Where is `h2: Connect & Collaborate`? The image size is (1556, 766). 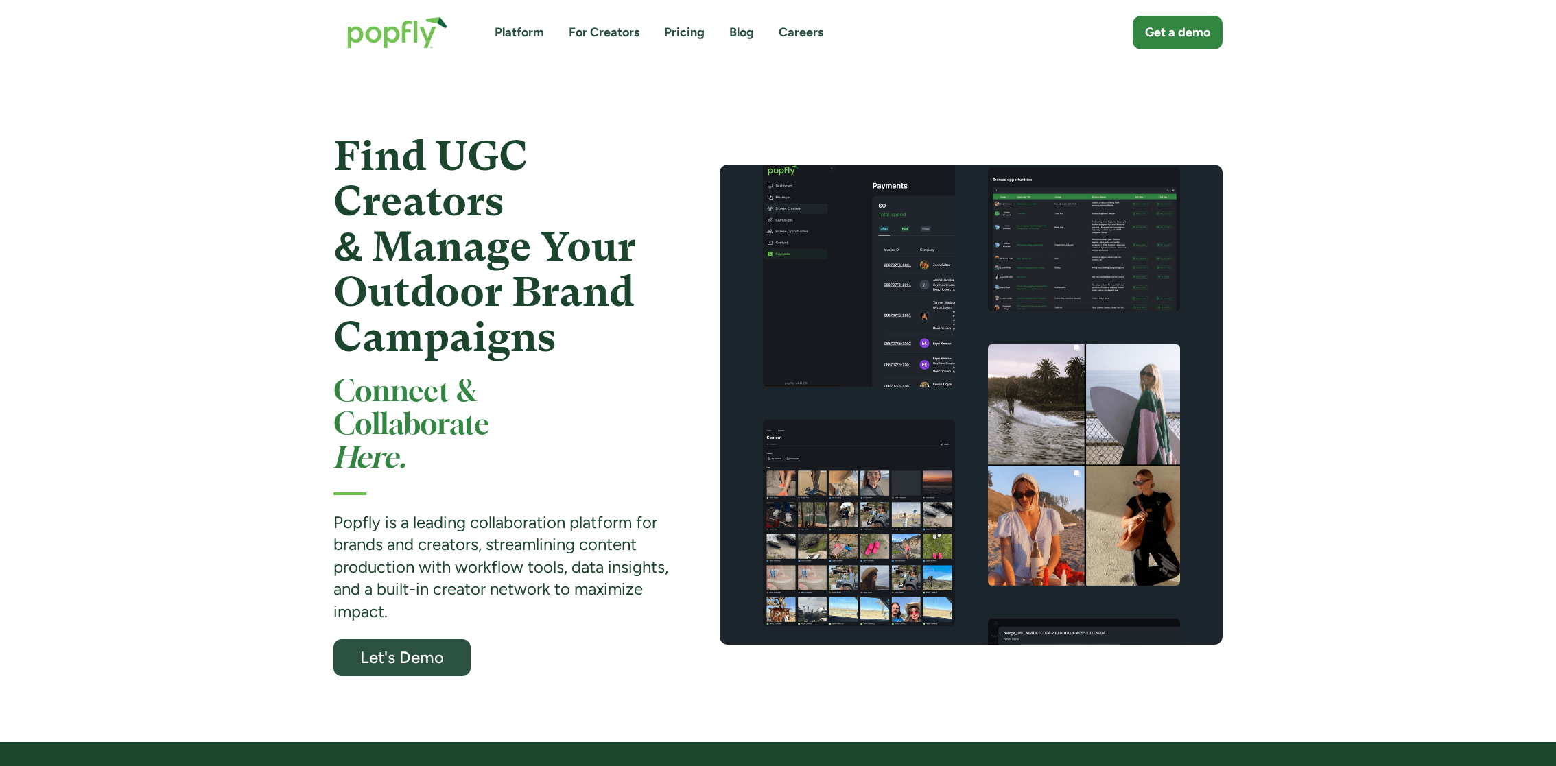
h2: Connect & Collaborate is located at coordinates (502, 426).